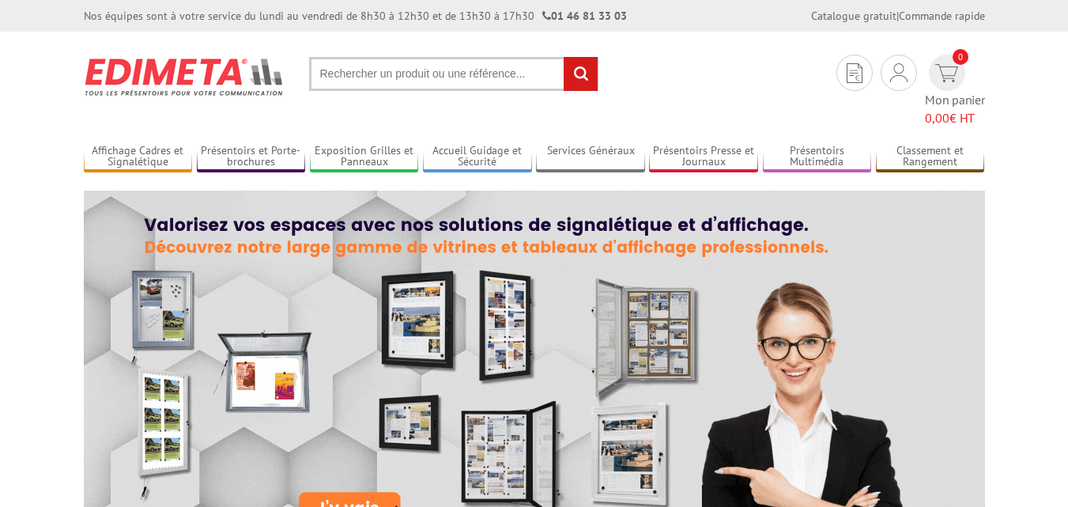 The image size is (1068, 507). I want to click on div: Nos équipes sont à votre service du lundi au vendredi de 8h30 à 12h30 et de 13h30 à 17h30, so click(355, 16).